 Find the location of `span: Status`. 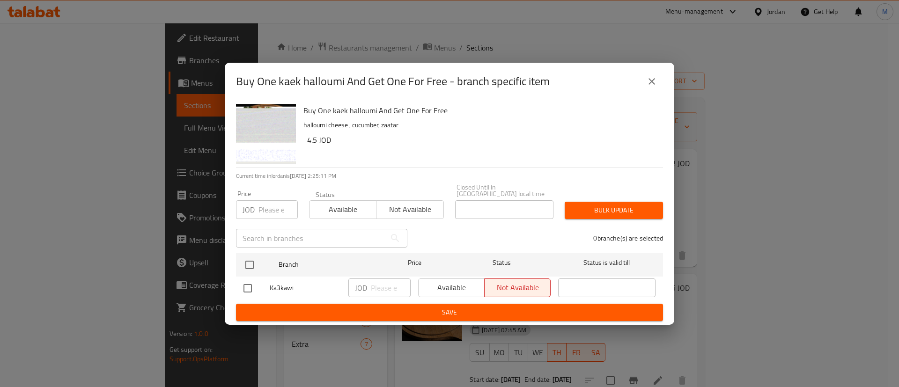

span: Status is located at coordinates (502, 263).